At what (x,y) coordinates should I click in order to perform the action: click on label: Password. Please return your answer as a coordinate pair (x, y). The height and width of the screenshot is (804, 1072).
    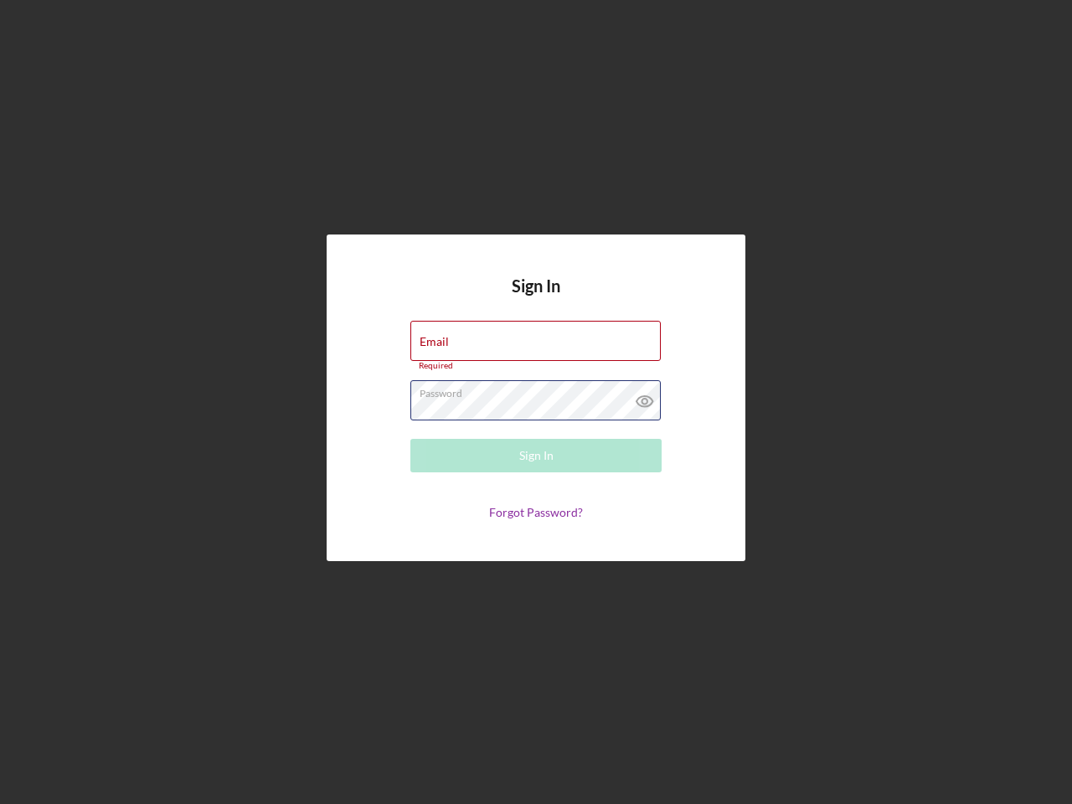
    Looking at the image, I should click on (540, 390).